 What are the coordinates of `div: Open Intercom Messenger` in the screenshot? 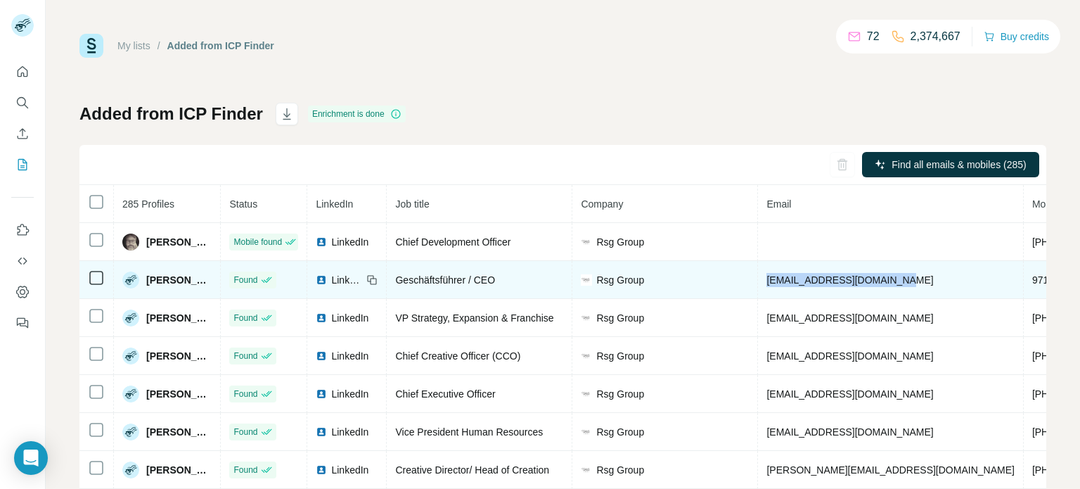 It's located at (31, 458).